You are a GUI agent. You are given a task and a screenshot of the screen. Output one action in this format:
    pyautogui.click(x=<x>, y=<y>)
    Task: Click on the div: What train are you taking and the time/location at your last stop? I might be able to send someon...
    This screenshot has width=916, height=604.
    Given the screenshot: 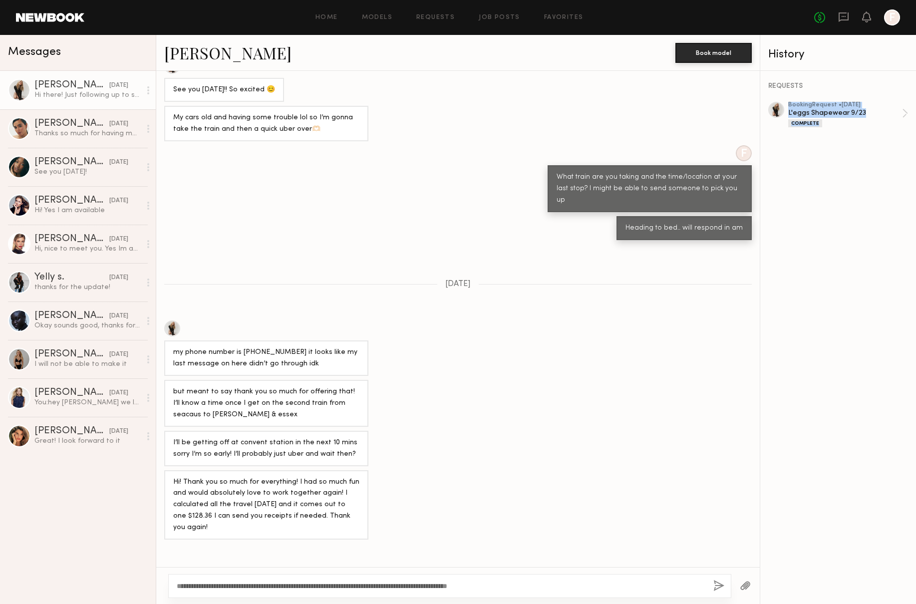 What is the action you would take?
    pyautogui.click(x=650, y=189)
    